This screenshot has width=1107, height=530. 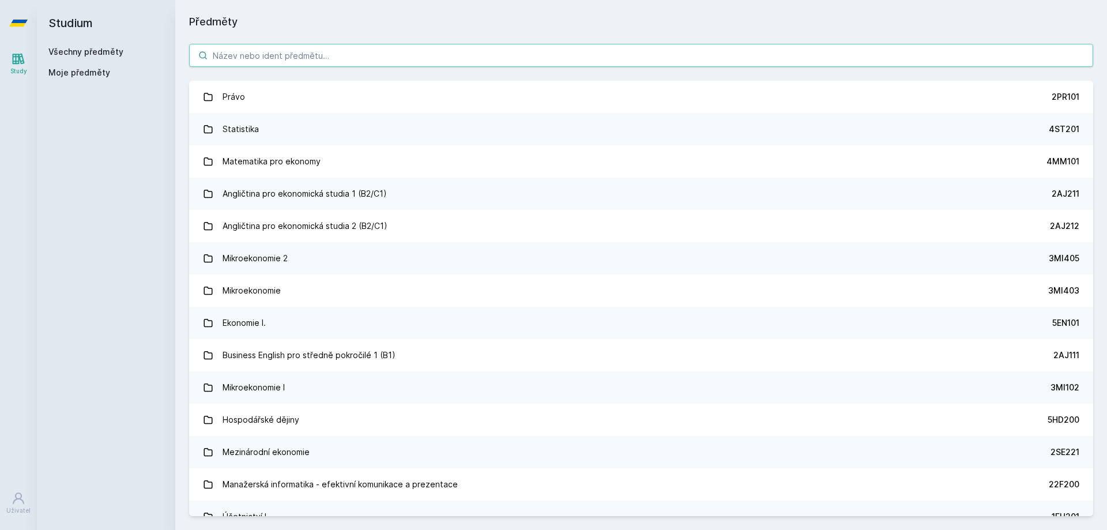 I want to click on a: Angličtina pro ekonomická studia 2 (B2/C1) 2AJ212, so click(x=641, y=226).